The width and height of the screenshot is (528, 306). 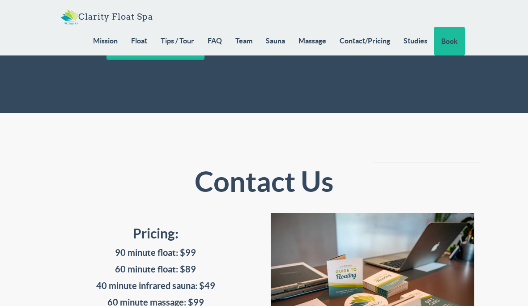 What do you see at coordinates (275, 41) in the screenshot?
I see `a: Sauna` at bounding box center [275, 41].